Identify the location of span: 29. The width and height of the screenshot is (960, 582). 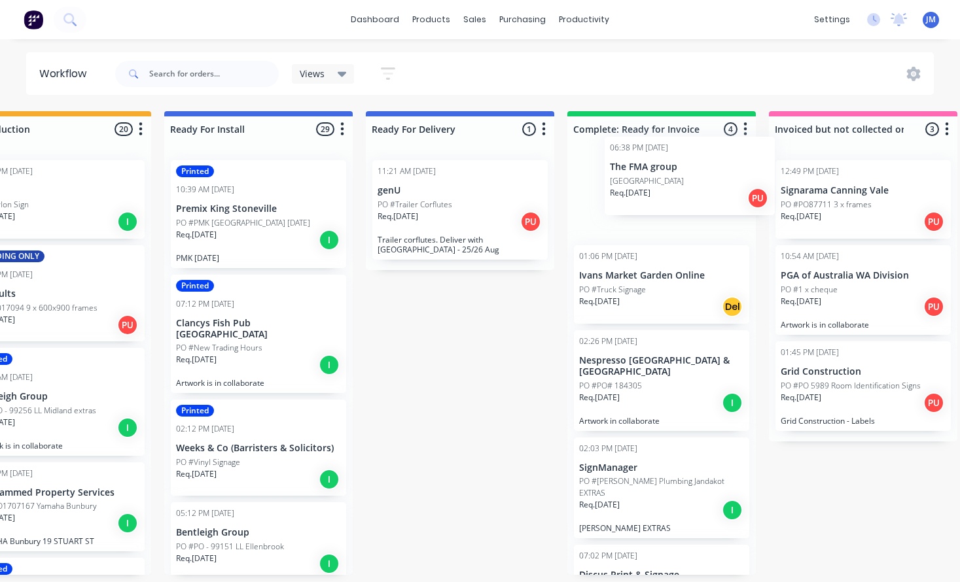
(325, 129).